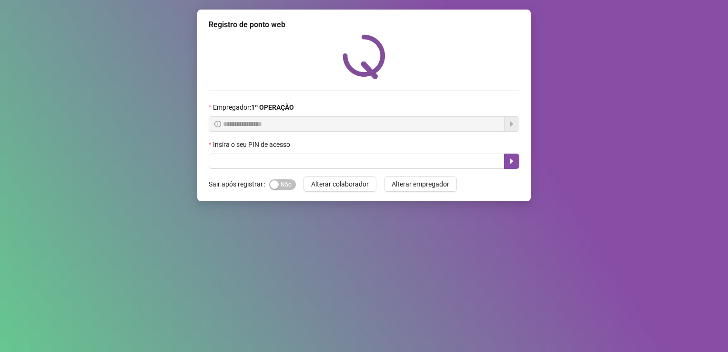  I want to click on strong: 1º OPERAÇÃO, so click(272, 107).